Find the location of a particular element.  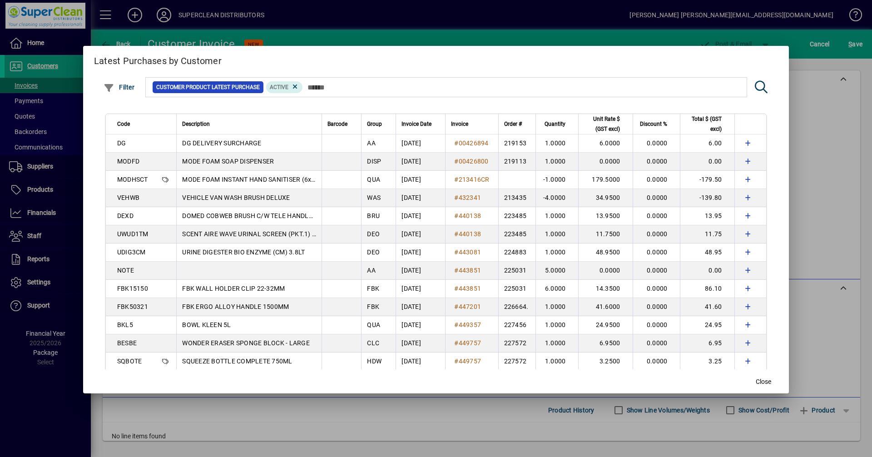

span: Code is located at coordinates (123, 124).